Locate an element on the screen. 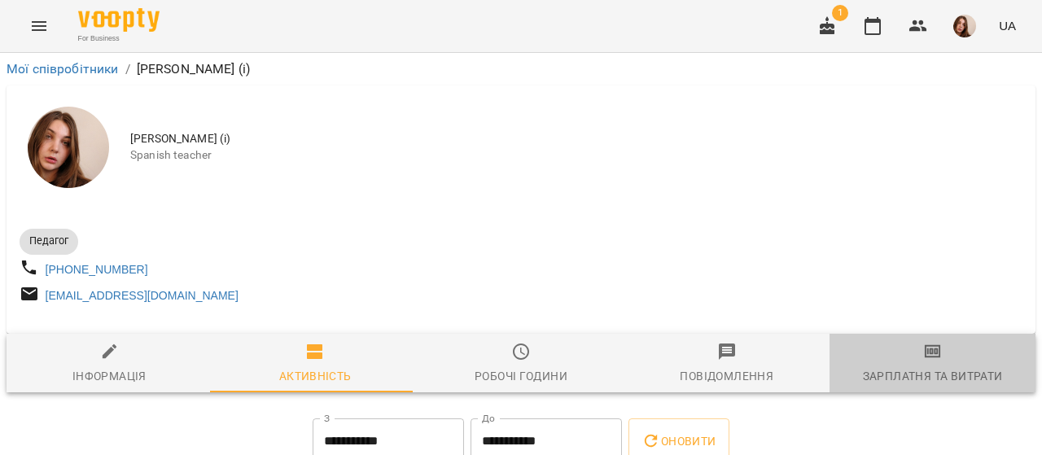 This screenshot has height=455, width=1042. img: Матюк Маргарита (і) is located at coordinates (68, 147).